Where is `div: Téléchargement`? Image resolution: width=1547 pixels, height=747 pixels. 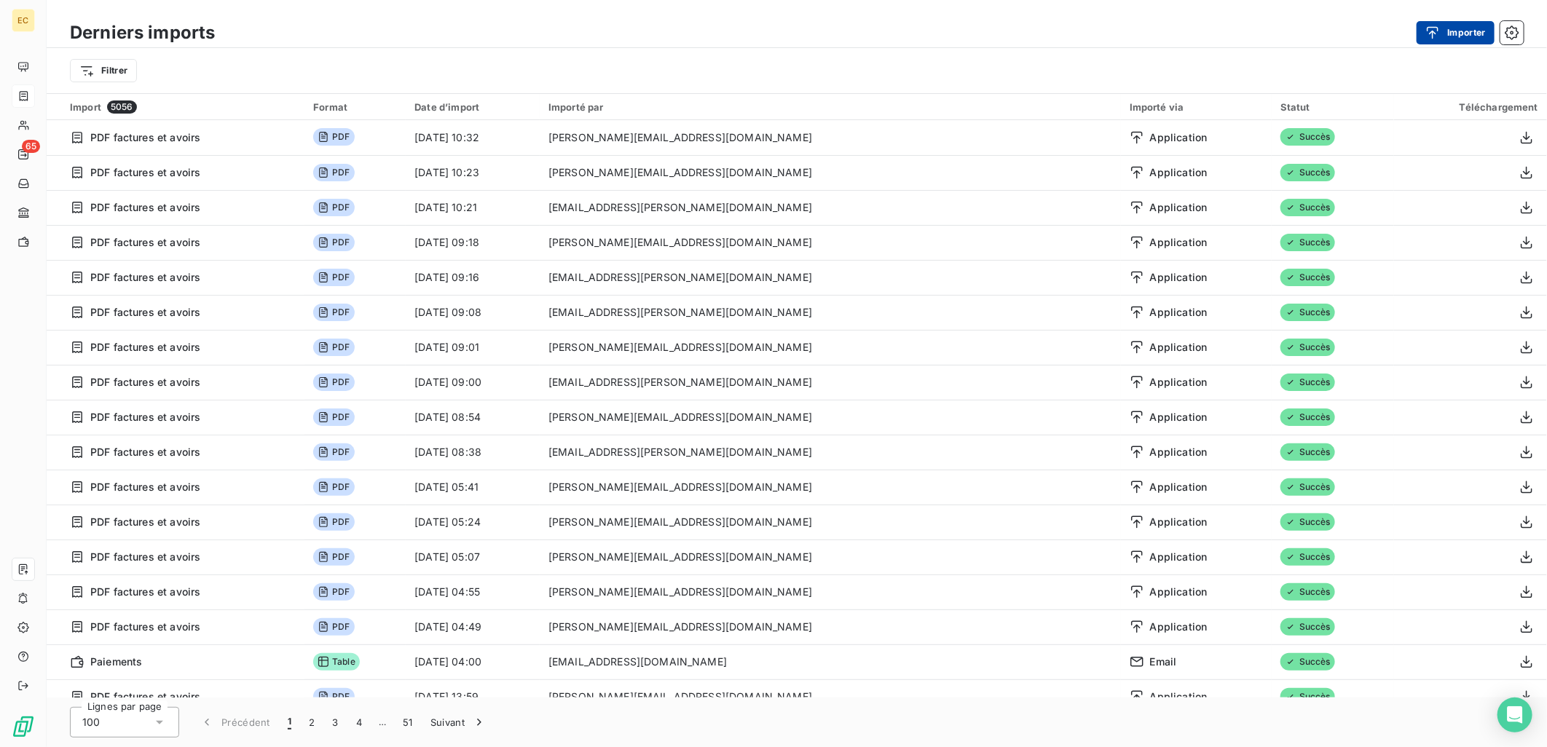
div: Téléchargement is located at coordinates (1470, 107).